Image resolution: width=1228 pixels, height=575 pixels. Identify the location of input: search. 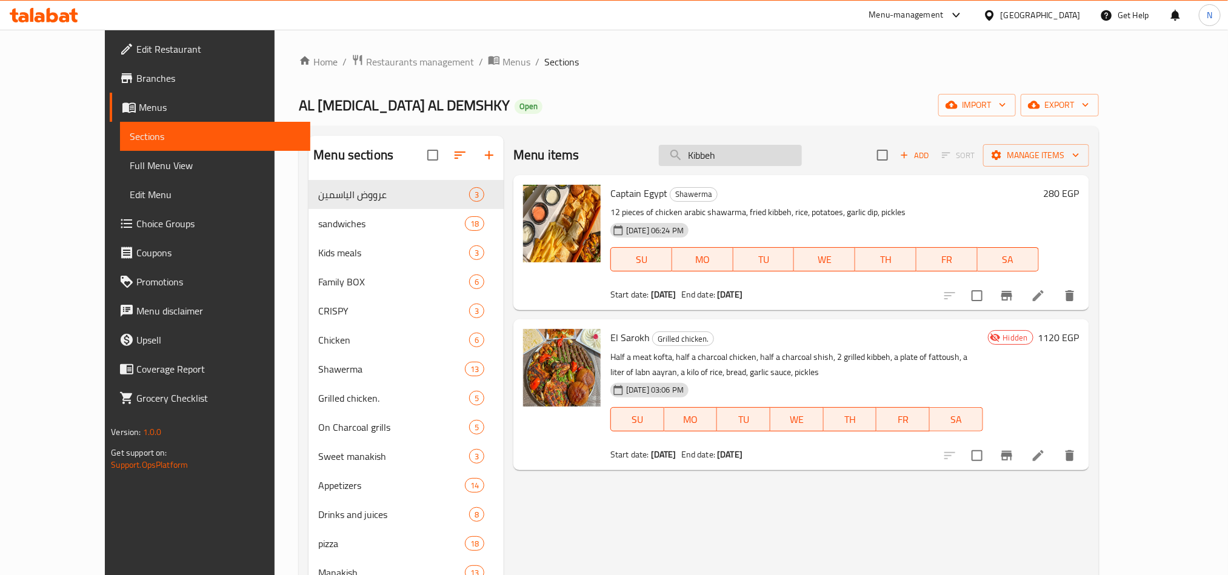
(731, 155).